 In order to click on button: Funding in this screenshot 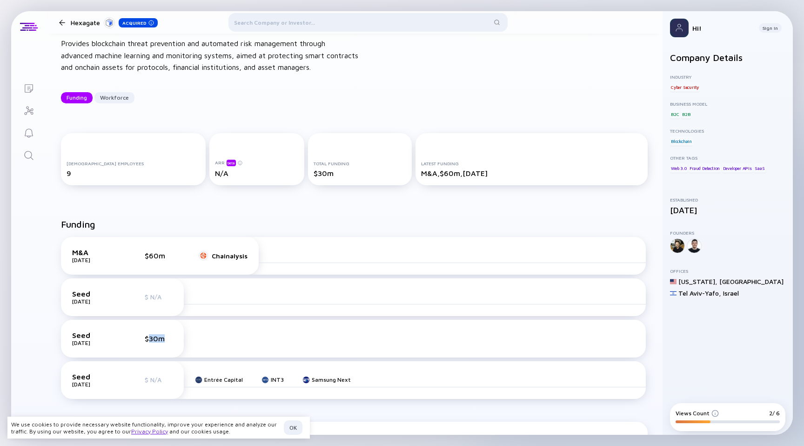, I will do `click(77, 98)`.